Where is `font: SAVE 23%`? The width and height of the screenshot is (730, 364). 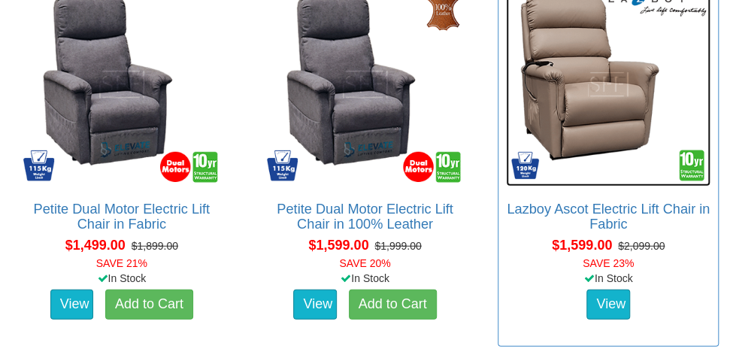
font: SAVE 23% is located at coordinates (608, 263).